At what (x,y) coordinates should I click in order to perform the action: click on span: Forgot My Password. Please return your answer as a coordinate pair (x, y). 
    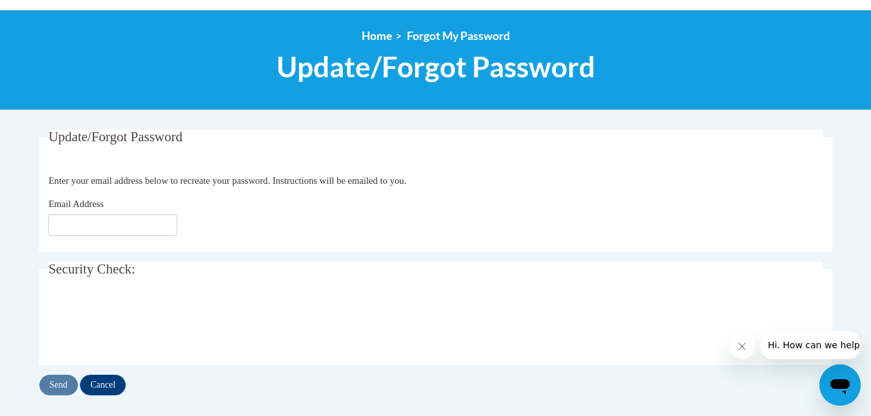
    Looking at the image, I should click on (458, 35).